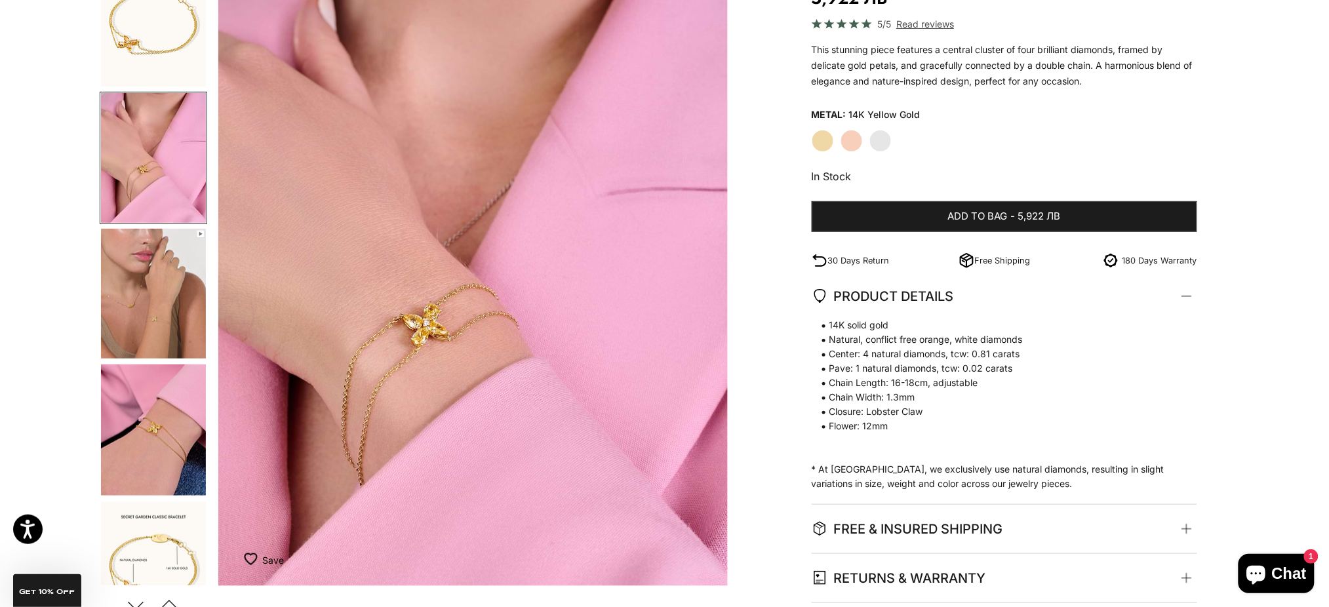 This screenshot has height=607, width=1329. Describe the element at coordinates (253, 559) in the screenshot. I see `img: wishlist` at that location.